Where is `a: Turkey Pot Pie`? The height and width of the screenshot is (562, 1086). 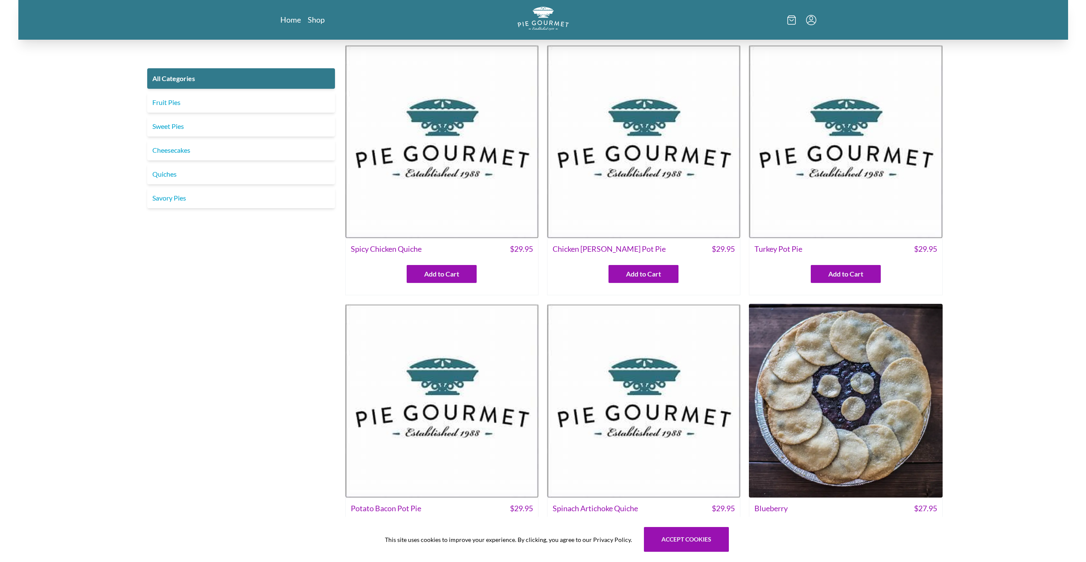
a: Turkey Pot Pie is located at coordinates (845, 141).